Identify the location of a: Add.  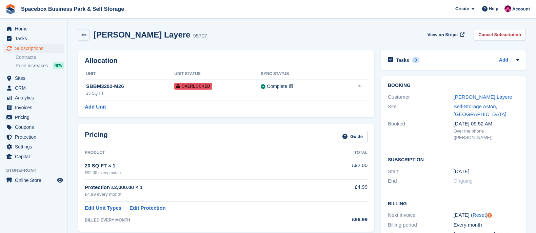
(503, 60).